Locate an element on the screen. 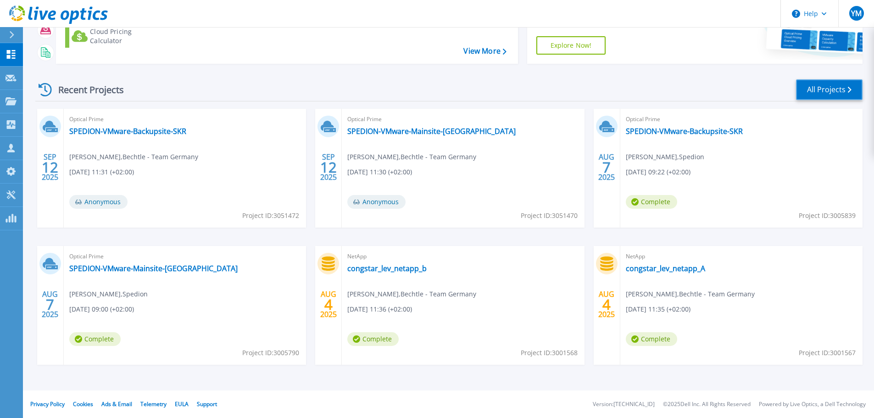  a: Support is located at coordinates (207, 404).